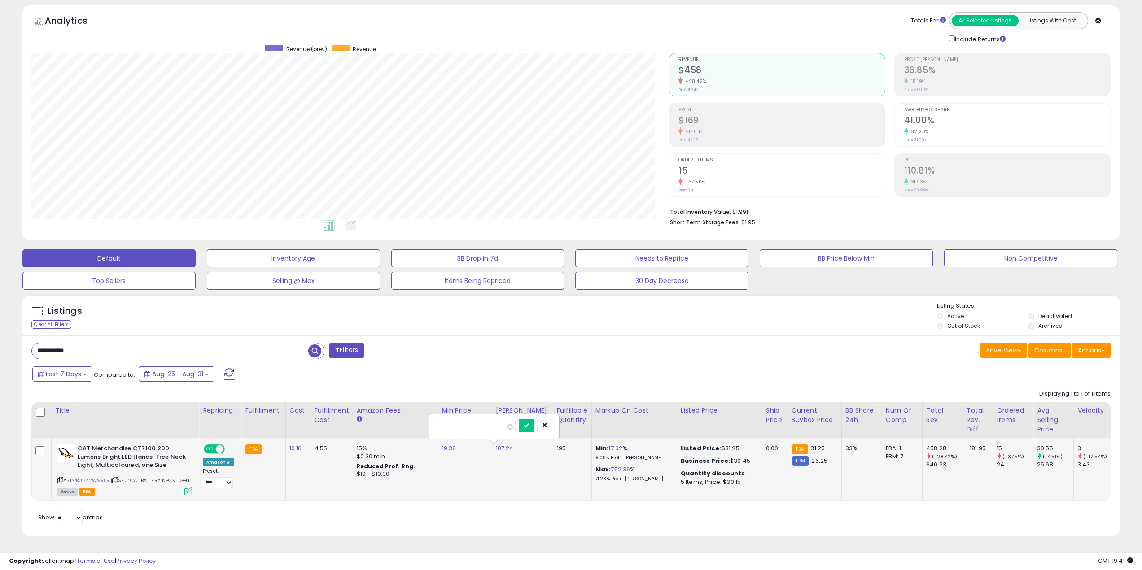 The height and width of the screenshot is (570, 1142). Describe the element at coordinates (963, 326) in the screenshot. I see `label: Out of Stock` at that location.